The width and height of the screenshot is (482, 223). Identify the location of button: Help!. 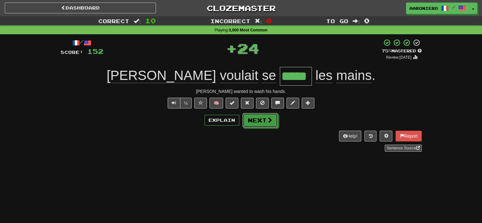
(350, 136).